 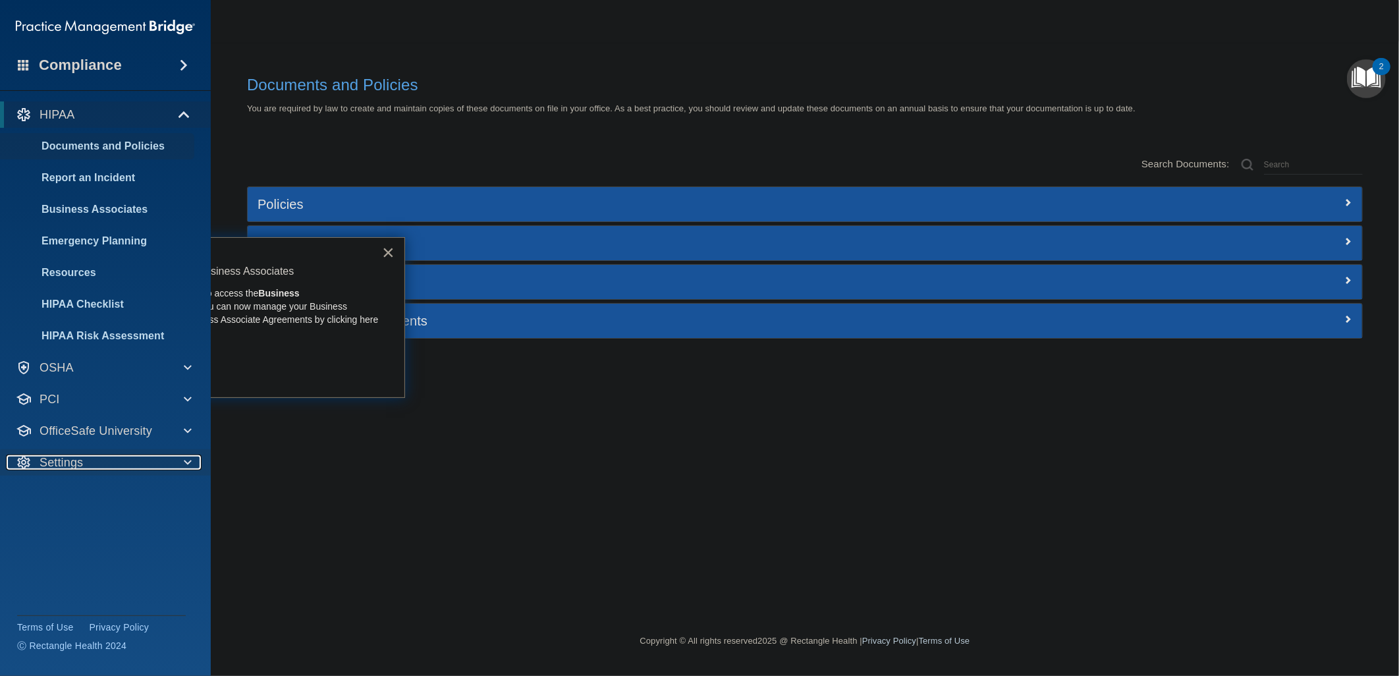 What do you see at coordinates (57, 115) in the screenshot?
I see `p: HIPAA` at bounding box center [57, 115].